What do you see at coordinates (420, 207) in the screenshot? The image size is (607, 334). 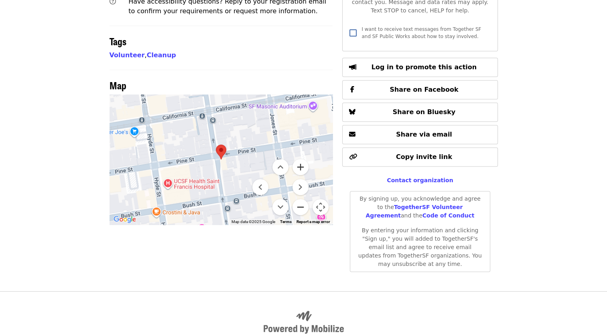 I see `p: By signing up, you acknowledge and agree to the and the` at bounding box center [420, 207].